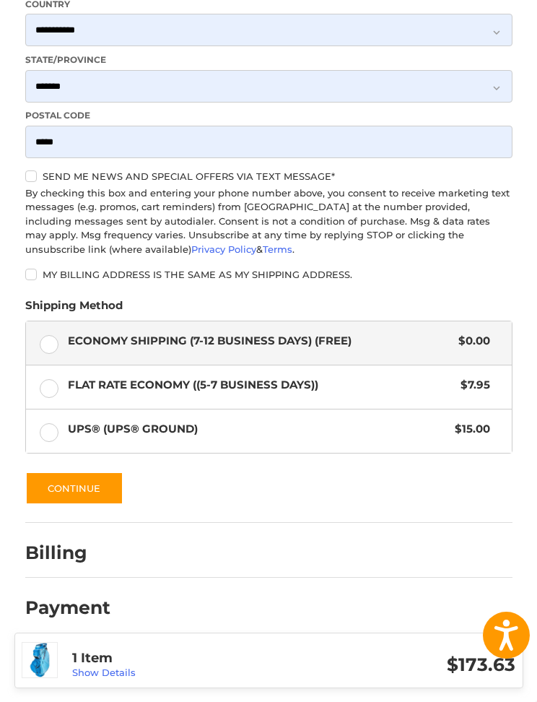  I want to click on img: Sun Mountain Golf 2024 C-130 14-Way Cart Bag, so click(40, 660).